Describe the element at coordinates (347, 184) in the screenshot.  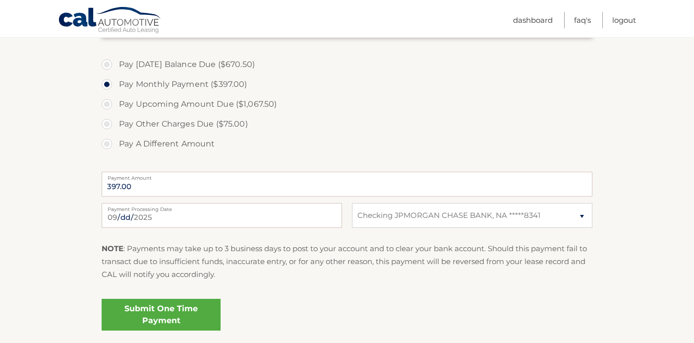
I see `input: Payment Amount` at that location.